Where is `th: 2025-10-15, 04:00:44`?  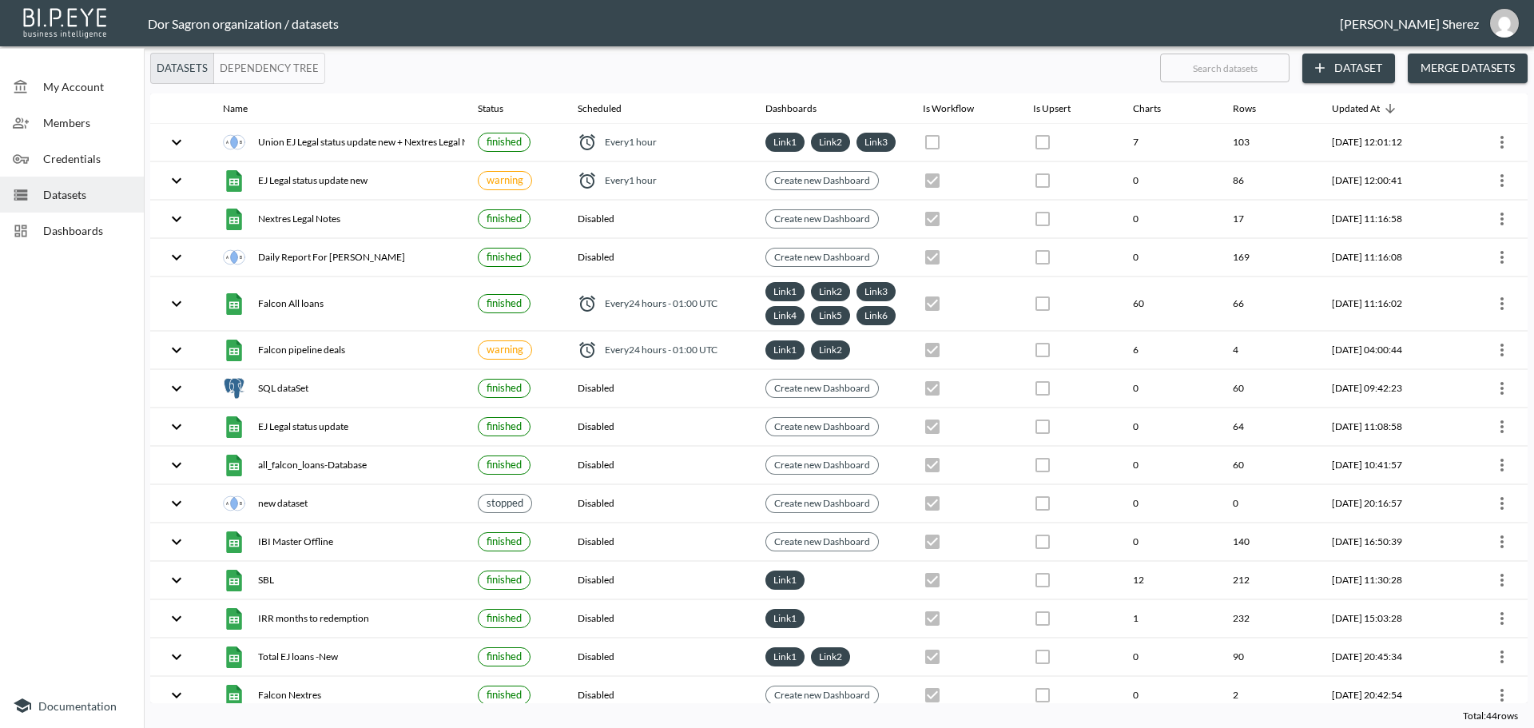 th: 2025-10-15, 04:00:44 is located at coordinates (1374, 350).